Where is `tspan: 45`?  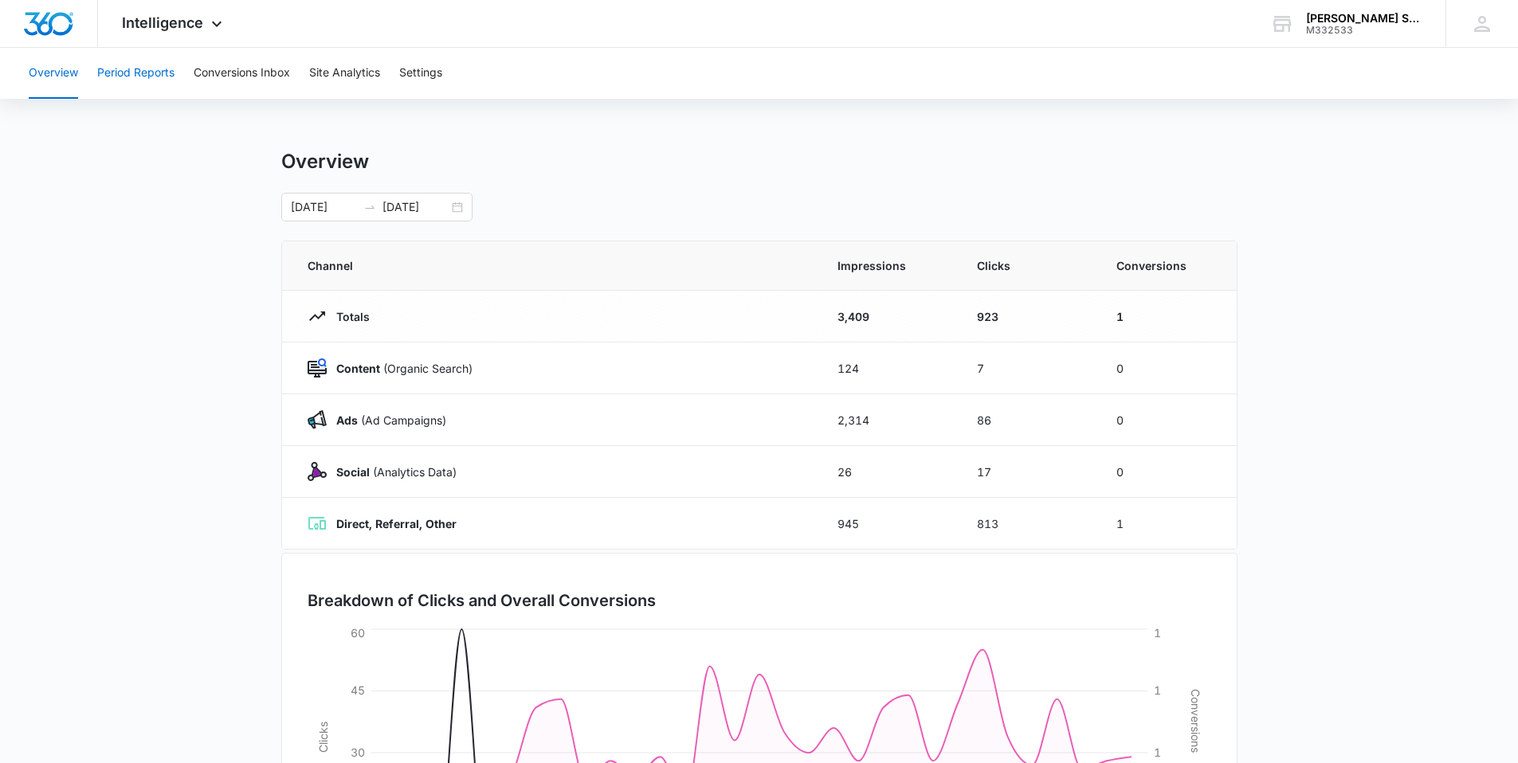 tspan: 45 is located at coordinates (358, 690).